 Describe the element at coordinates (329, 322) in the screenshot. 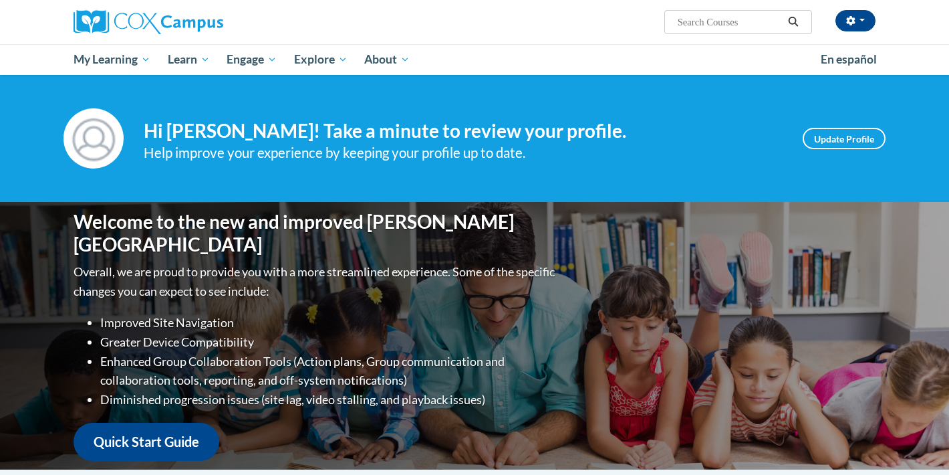

I see `li: Improved Site Navigation` at that location.